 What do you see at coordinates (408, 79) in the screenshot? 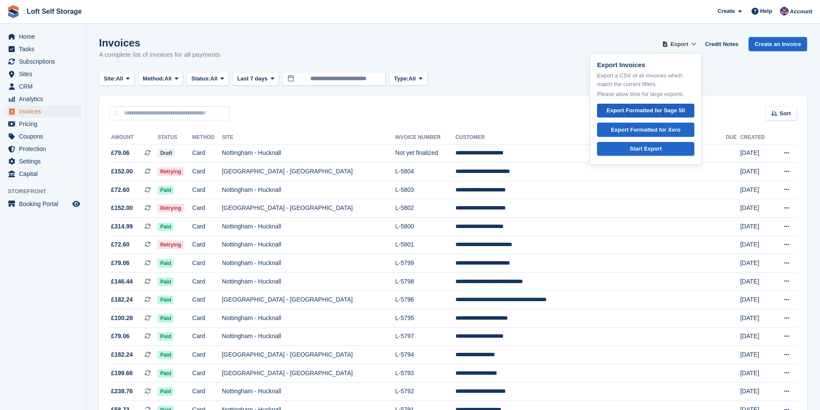
I see `button: Type: All` at bounding box center [408, 79].